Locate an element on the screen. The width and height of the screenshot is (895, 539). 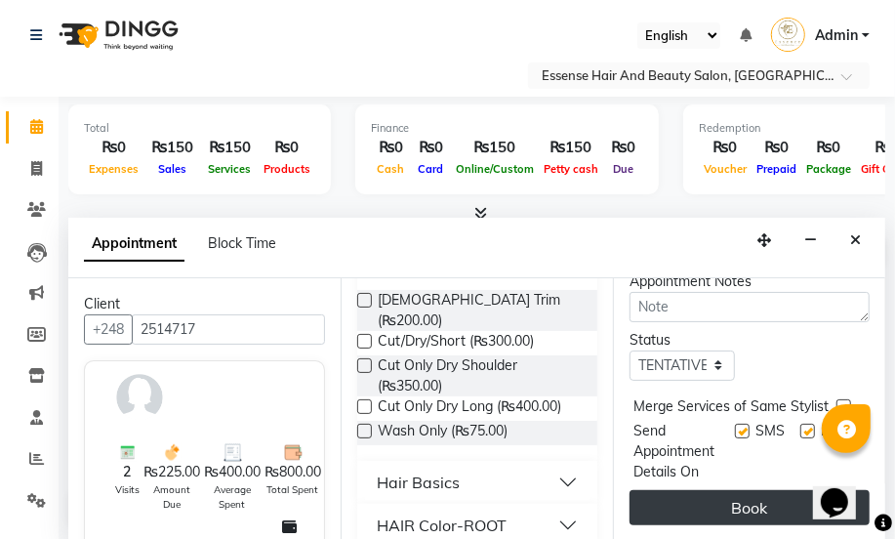
span: Total Spent is located at coordinates (293, 489).